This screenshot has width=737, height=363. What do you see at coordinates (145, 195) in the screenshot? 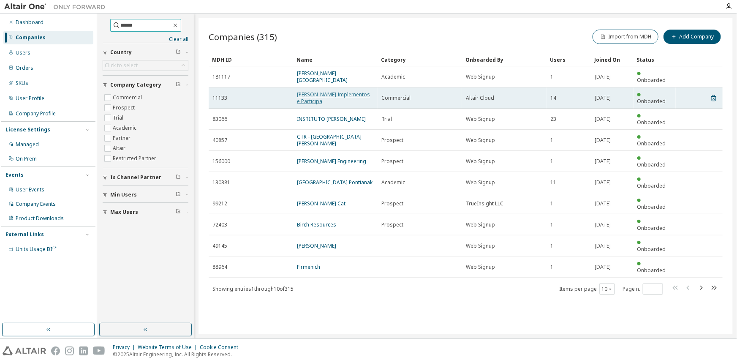
I see `button: Min Users` at bounding box center [145, 195].